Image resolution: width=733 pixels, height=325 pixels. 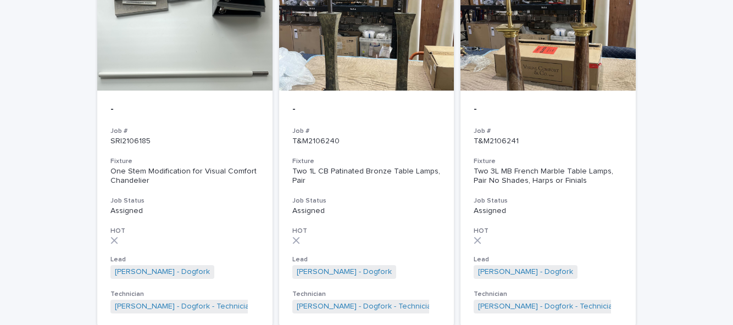 I want to click on div: One Stem Modification for Visual Comfort Chandelier, so click(x=185, y=176).